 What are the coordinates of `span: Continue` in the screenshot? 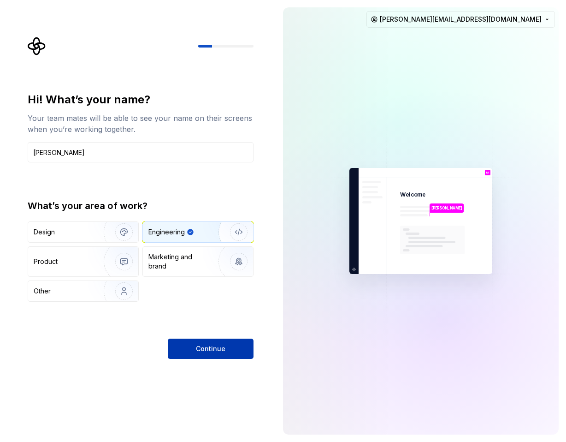 It's located at (211, 349).